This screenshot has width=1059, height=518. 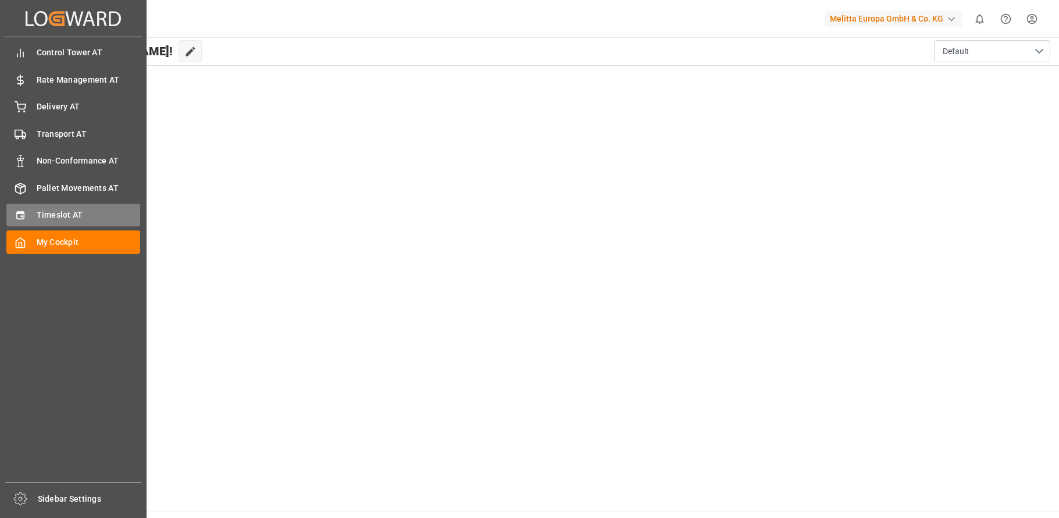 I want to click on a: Timeslot AT, so click(x=73, y=215).